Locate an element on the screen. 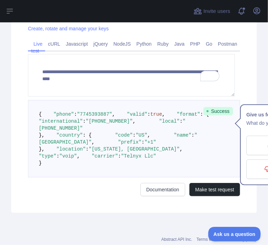 This screenshot has height=245, width=268. span: "type" is located at coordinates (47, 156).